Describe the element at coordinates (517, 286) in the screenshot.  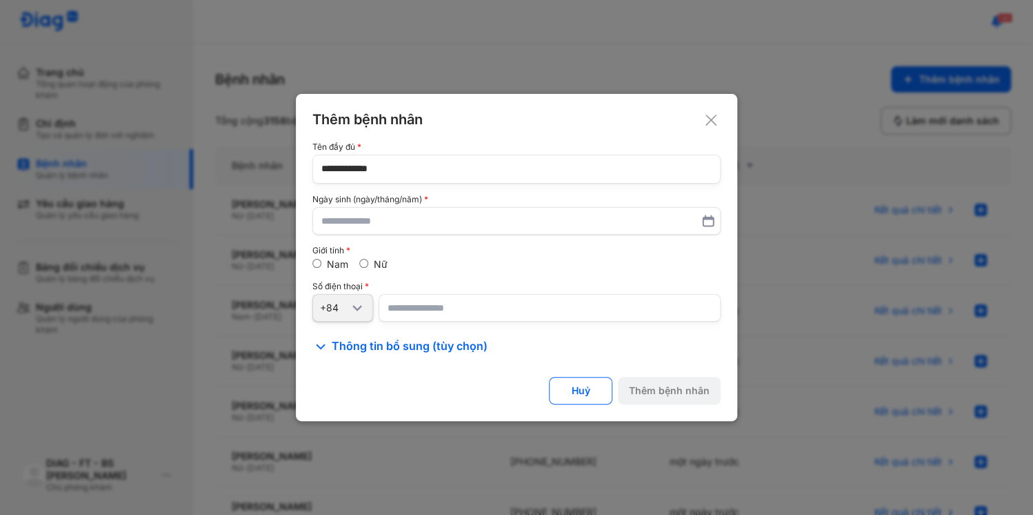
I see `div: Số điện thoại` at that location.